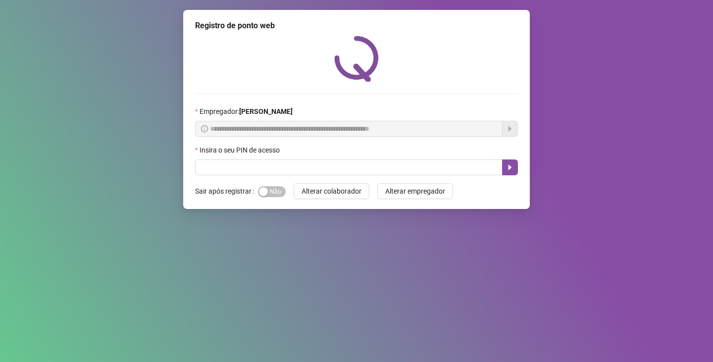 Image resolution: width=713 pixels, height=362 pixels. Describe the element at coordinates (331, 191) in the screenshot. I see `button: Alterar colaborador` at that location.